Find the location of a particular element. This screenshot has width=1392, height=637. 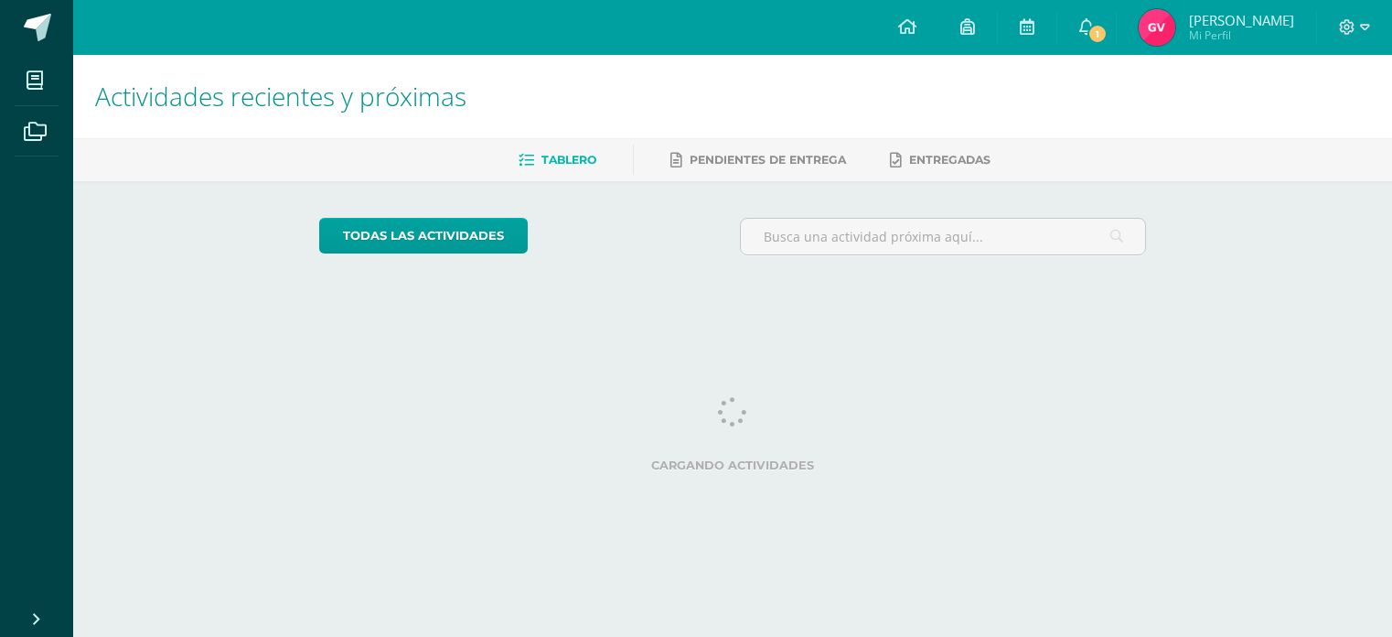

a: Tablero is located at coordinates (557, 160).